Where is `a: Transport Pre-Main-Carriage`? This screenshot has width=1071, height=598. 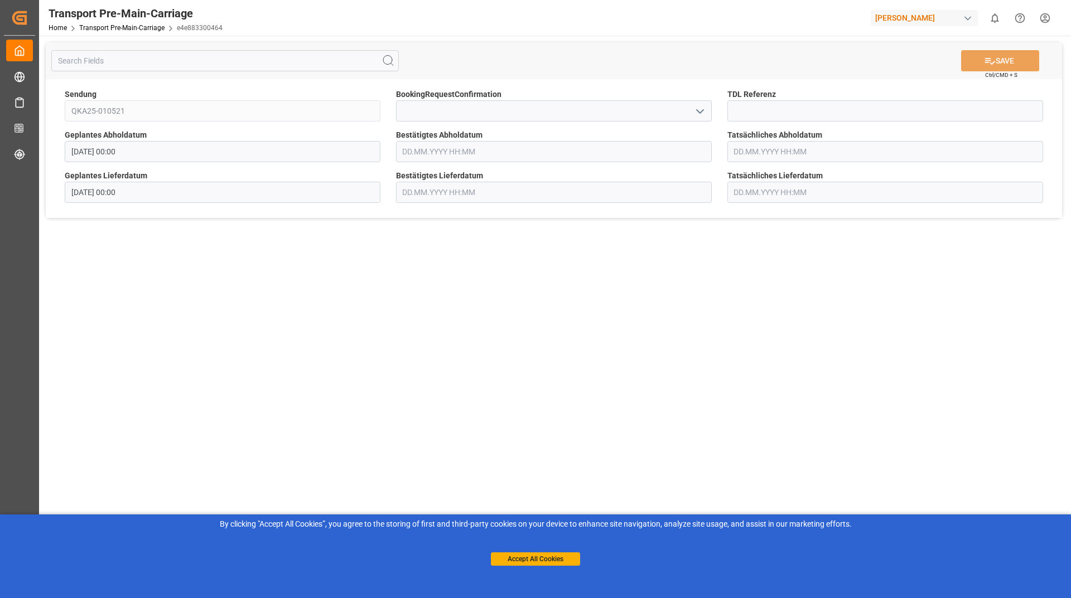 a: Transport Pre-Main-Carriage is located at coordinates (122, 28).